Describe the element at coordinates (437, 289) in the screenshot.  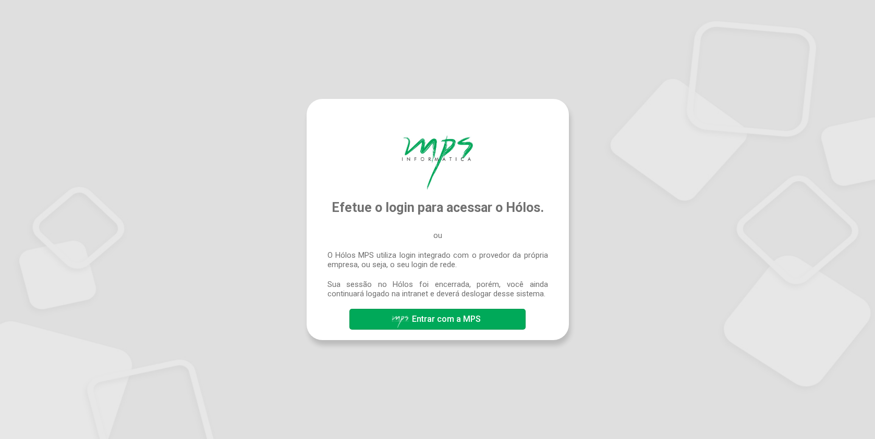
I see `span: Sua sessão no Hólos foi encerrada, porém, você ainda continuará logado na intranet e deverá deslo...` at that location.